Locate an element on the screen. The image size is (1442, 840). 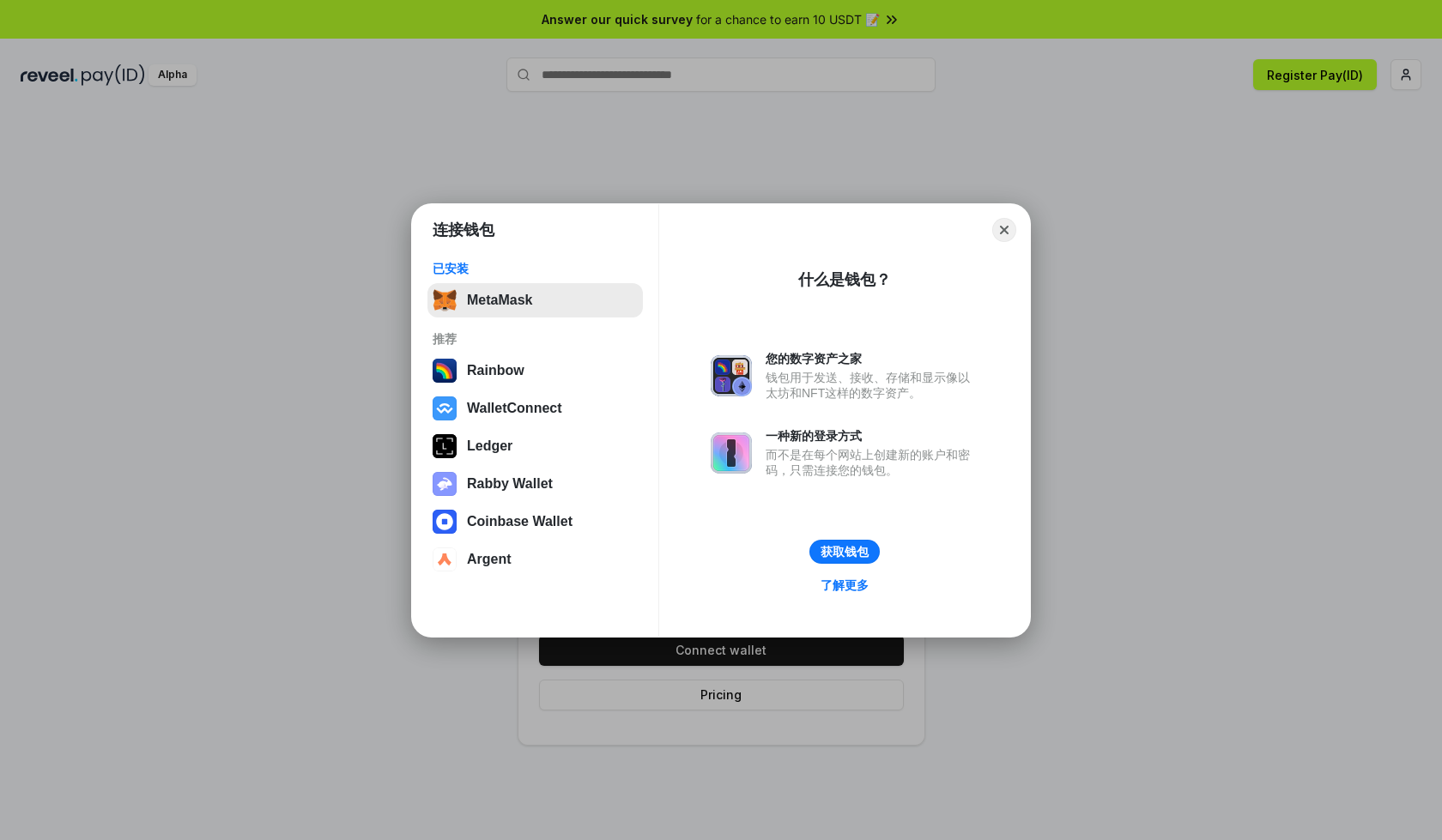
button: Ledger is located at coordinates (534, 446).